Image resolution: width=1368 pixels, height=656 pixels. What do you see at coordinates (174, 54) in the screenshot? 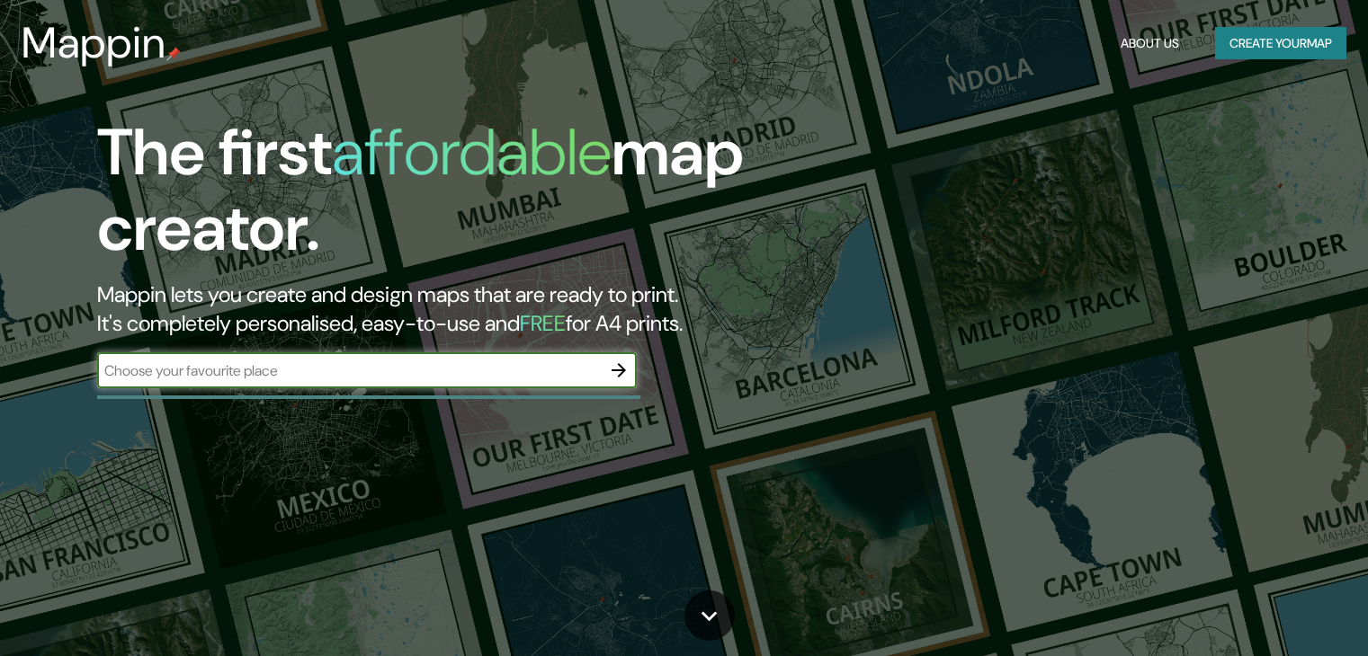
I see `img: mappin-pin` at bounding box center [174, 54].